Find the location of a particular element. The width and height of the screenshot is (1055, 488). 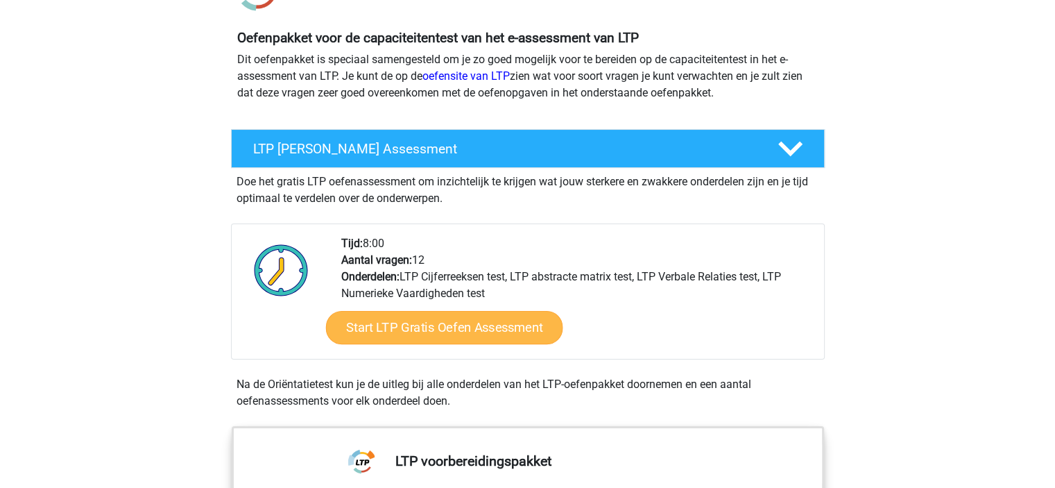

b: Tijd: is located at coordinates (352, 243).